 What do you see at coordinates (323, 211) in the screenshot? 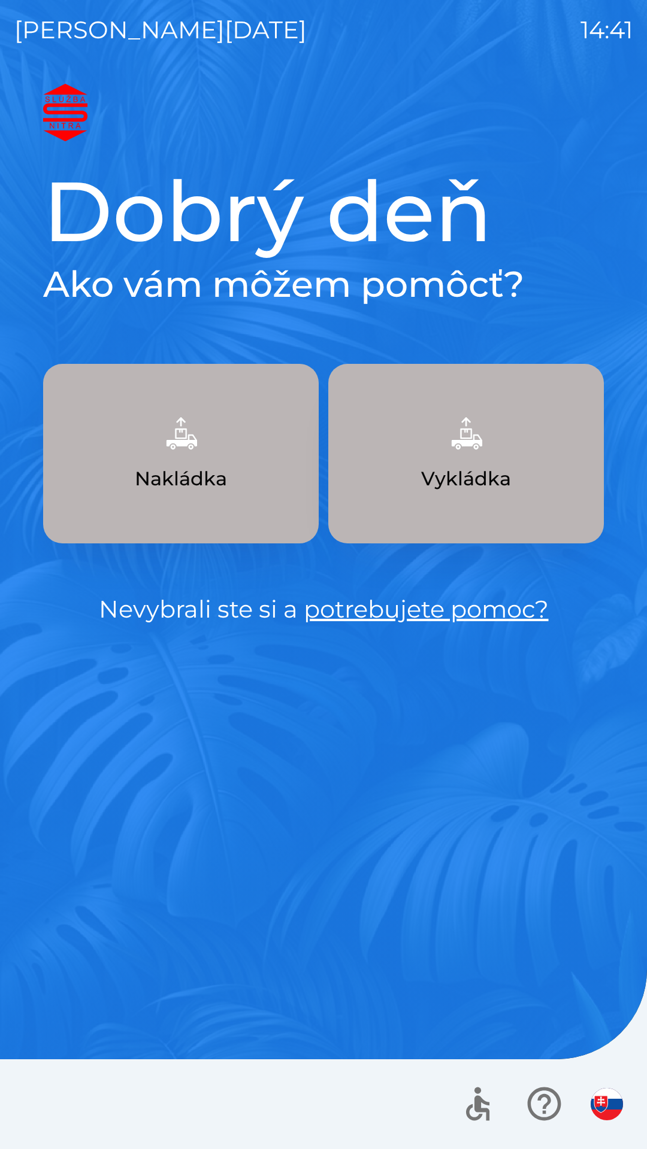
I see `h1: Dobrý deň` at bounding box center [323, 211].